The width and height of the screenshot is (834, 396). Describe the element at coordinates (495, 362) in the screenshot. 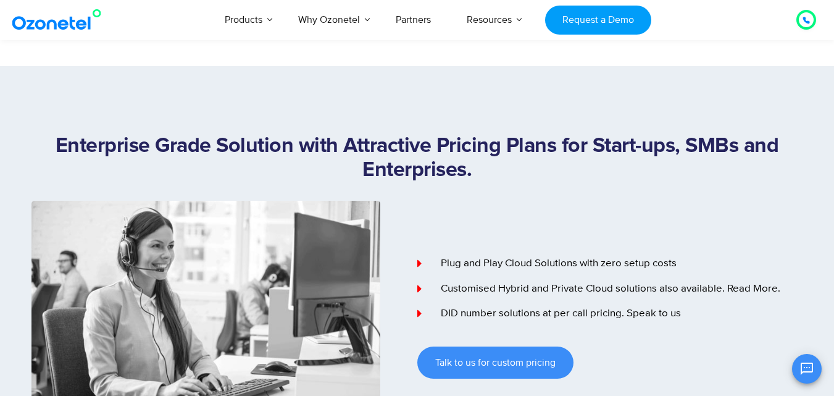

I see `span: Talk to us for custom pricing` at that location.